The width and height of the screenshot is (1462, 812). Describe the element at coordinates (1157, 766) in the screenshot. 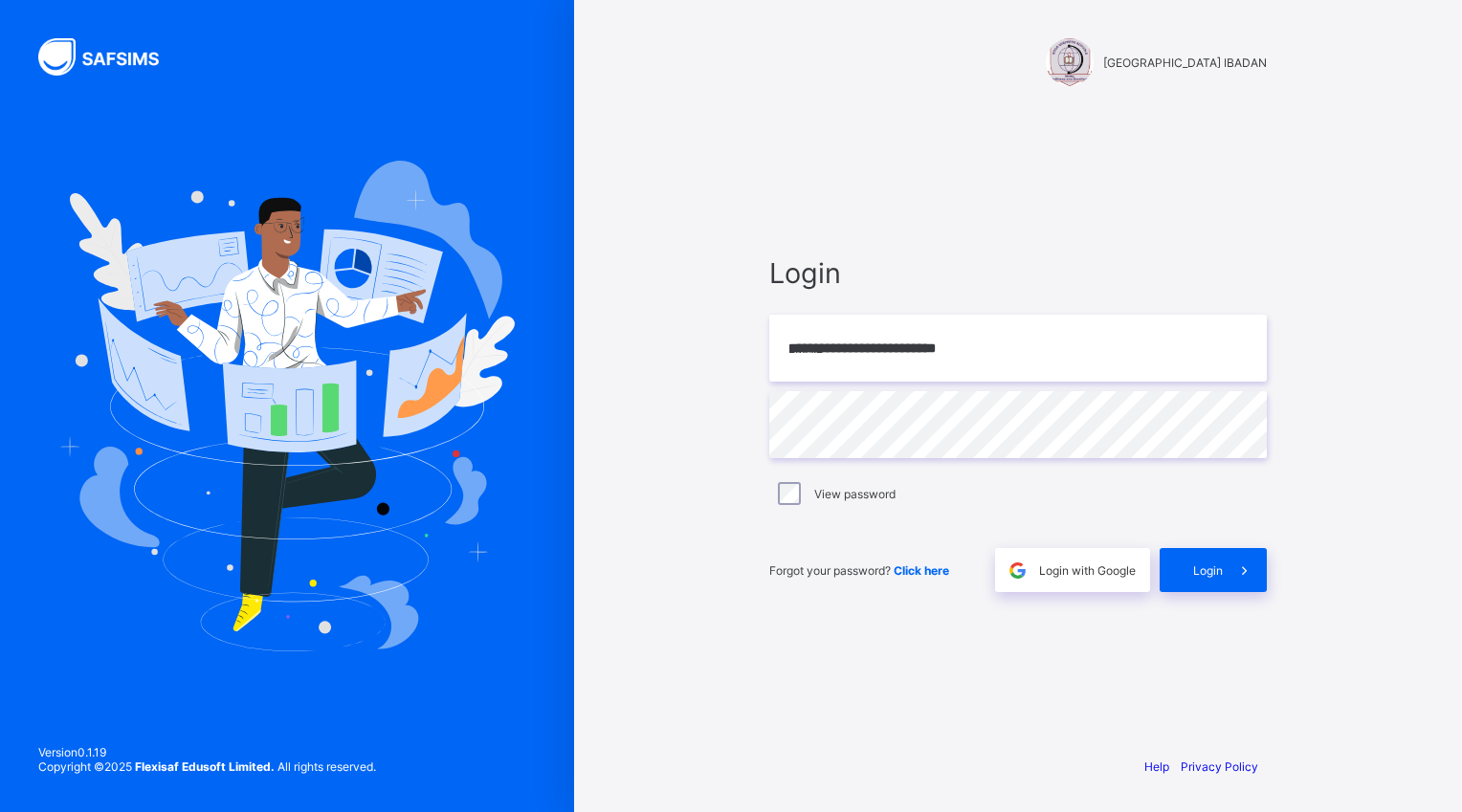

I see `a: Help` at that location.